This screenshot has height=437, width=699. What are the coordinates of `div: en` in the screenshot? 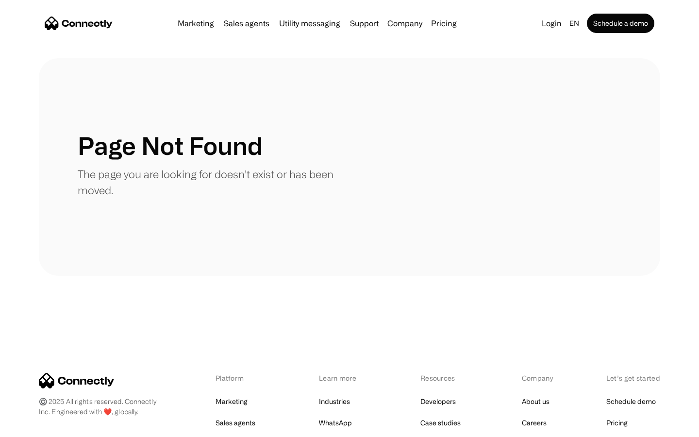 It's located at (574, 23).